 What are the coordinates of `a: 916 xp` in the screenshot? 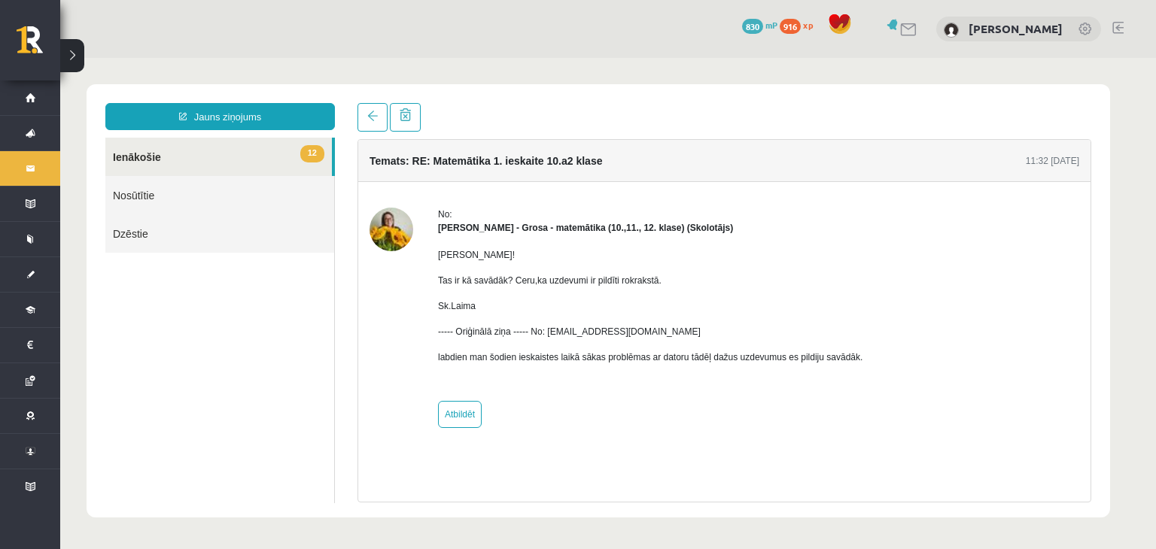 It's located at (800, 25).